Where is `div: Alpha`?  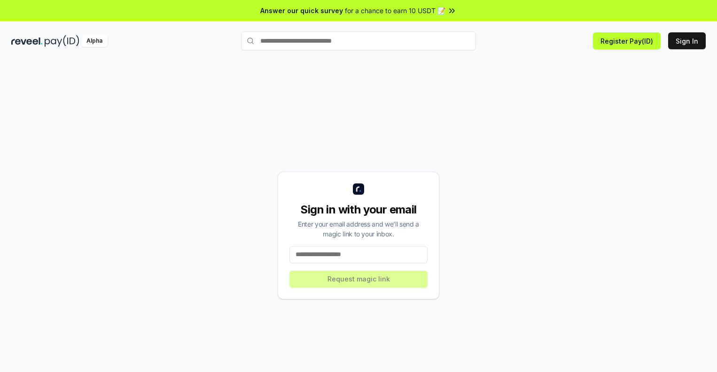 div: Alpha is located at coordinates (94, 41).